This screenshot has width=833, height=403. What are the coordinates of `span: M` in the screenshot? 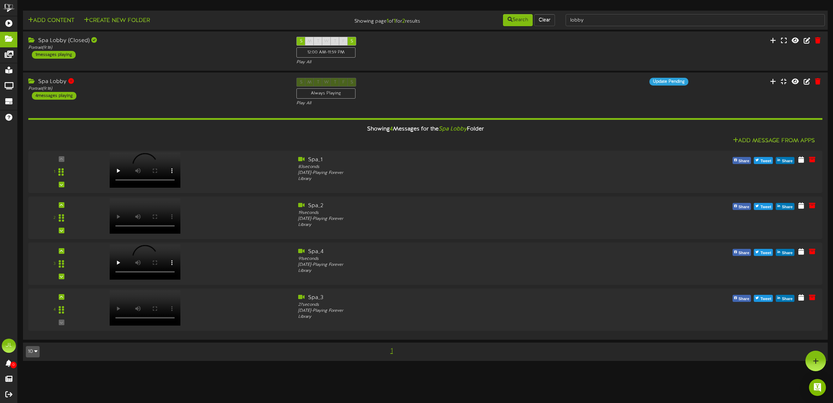 It's located at (310, 41).